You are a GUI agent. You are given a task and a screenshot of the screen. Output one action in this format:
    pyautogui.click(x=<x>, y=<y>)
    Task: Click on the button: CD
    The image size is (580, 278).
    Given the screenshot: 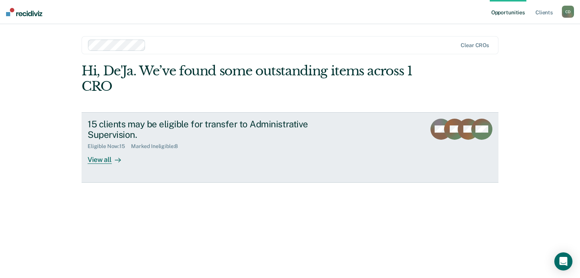 What is the action you would take?
    pyautogui.click(x=567, y=12)
    